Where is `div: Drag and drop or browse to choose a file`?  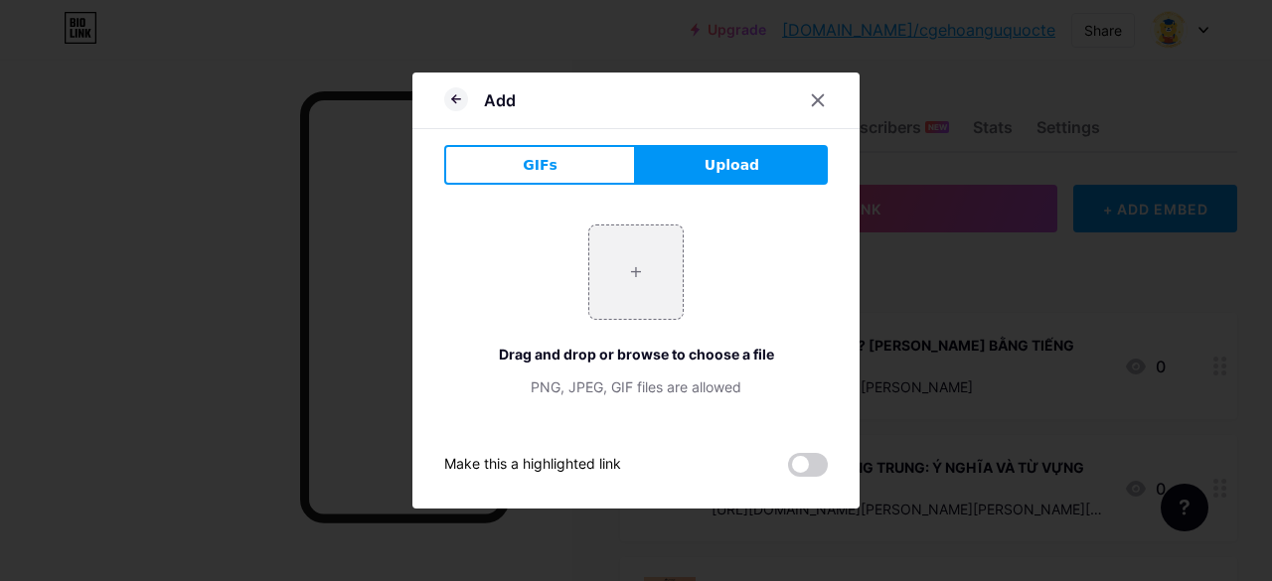 div: Drag and drop or browse to choose a file is located at coordinates (636, 354).